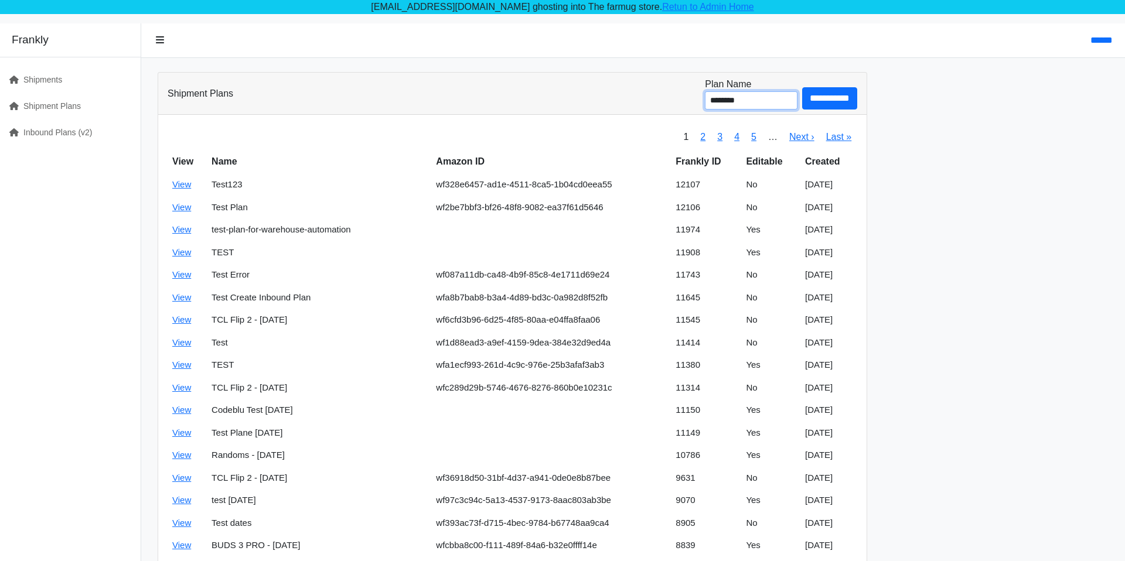 The image size is (1125, 561). Describe the element at coordinates (770, 162) in the screenshot. I see `th: Editable` at that location.